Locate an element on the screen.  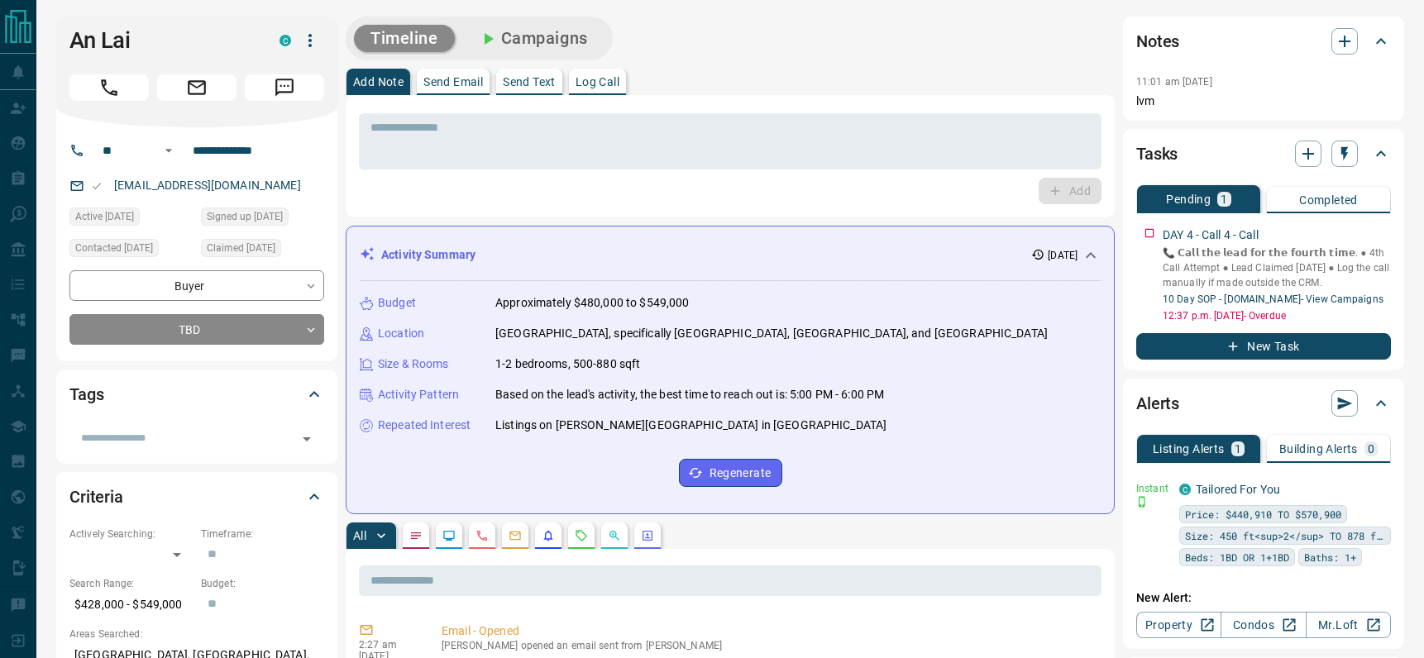
span: Baths: 1+ is located at coordinates (1329, 557).